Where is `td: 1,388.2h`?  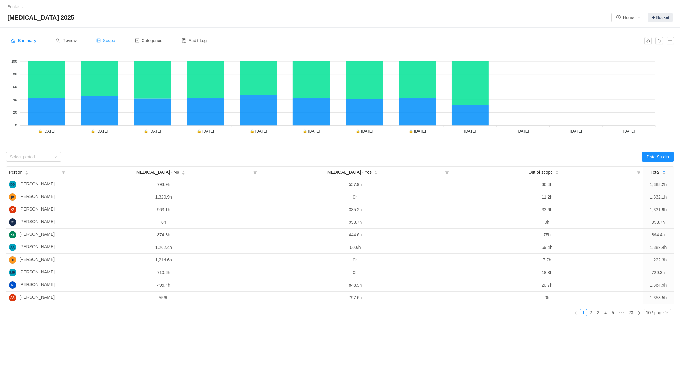
td: 1,388.2h is located at coordinates (658, 184).